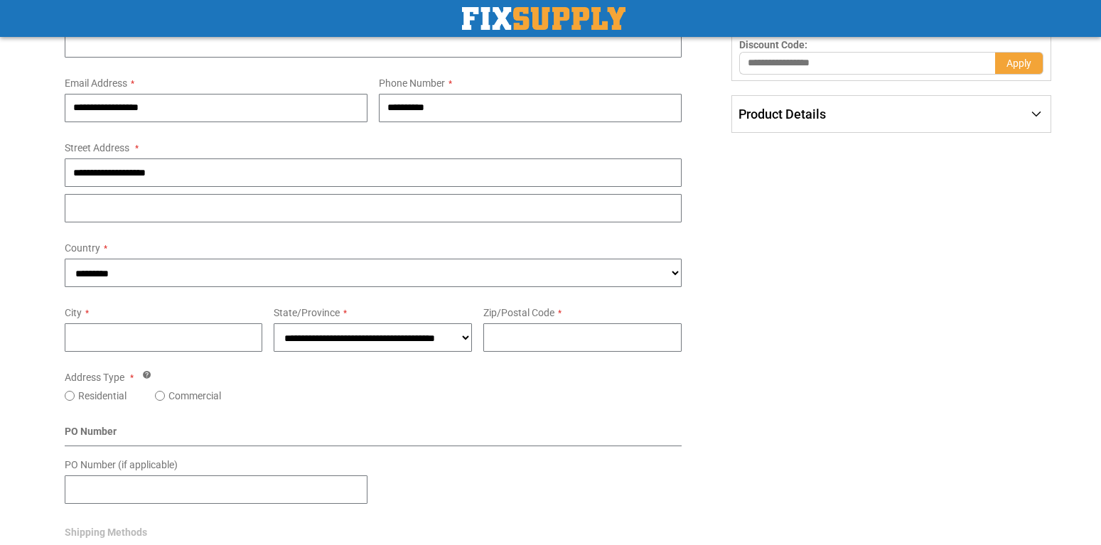  Describe the element at coordinates (102, 396) in the screenshot. I see `label: Residential` at that location.